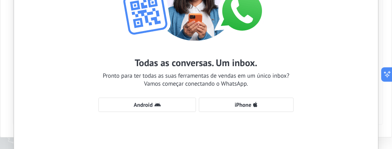 The width and height of the screenshot is (392, 149). I want to click on button: iPhone, so click(246, 105).